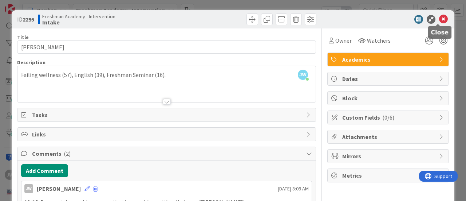 This screenshot has height=201, width=466. What do you see at coordinates (79, 16) in the screenshot?
I see `span: Freshman Academy - Intervention` at bounding box center [79, 16].